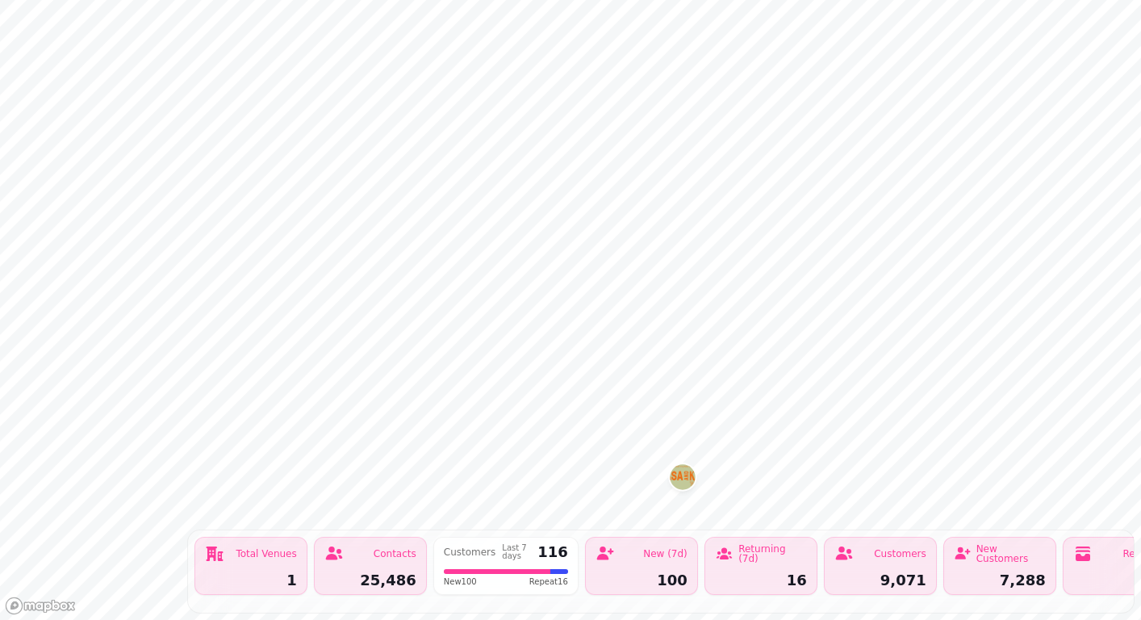  Describe the element at coordinates (395, 554) in the screenshot. I see `div: Contacts` at that location.